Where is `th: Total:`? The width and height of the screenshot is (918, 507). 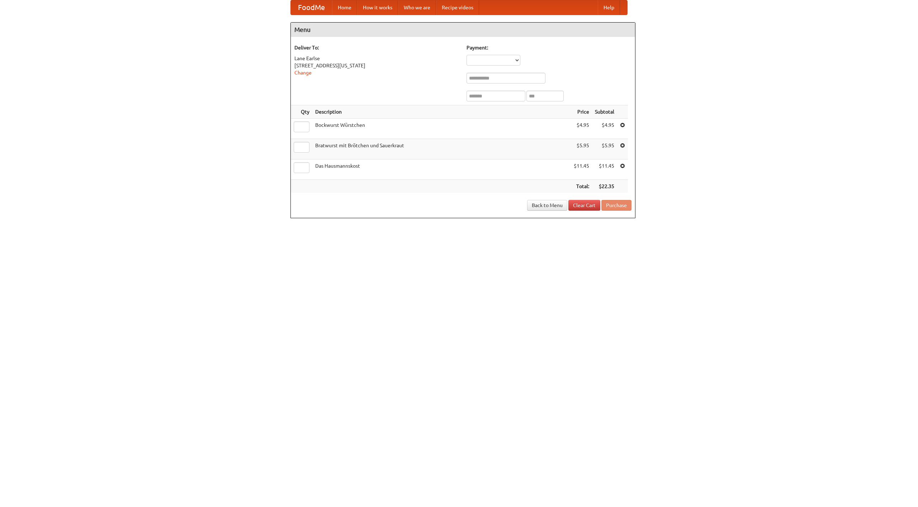
th: Total: is located at coordinates (581, 186).